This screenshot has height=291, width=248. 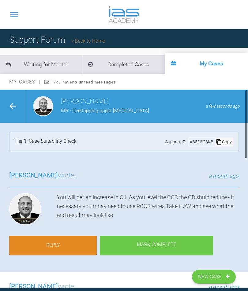 What do you see at coordinates (85, 82) in the screenshot?
I see `span: You have` at bounding box center [85, 82].